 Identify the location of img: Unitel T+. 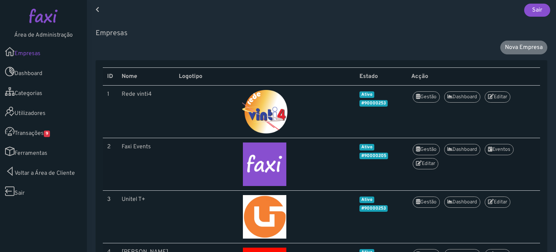
(265, 217).